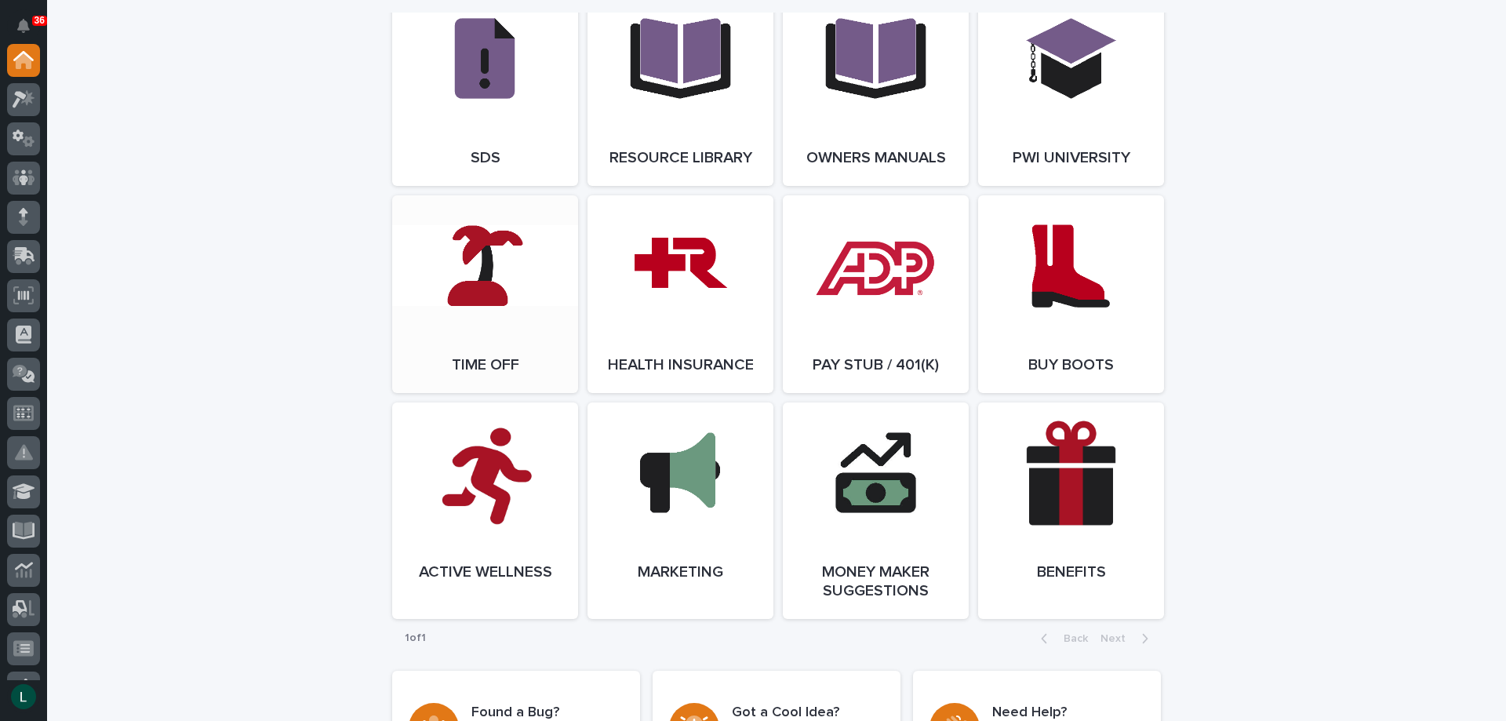 The image size is (1506, 721). I want to click on a: Active Wellness, so click(485, 511).